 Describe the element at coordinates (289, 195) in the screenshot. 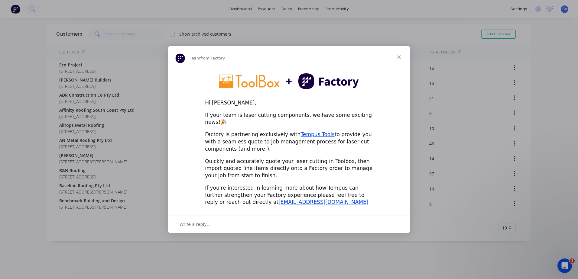

I see `div: If you're interested in learning more about how Tempus can further strengthen your Factory experi...` at that location.